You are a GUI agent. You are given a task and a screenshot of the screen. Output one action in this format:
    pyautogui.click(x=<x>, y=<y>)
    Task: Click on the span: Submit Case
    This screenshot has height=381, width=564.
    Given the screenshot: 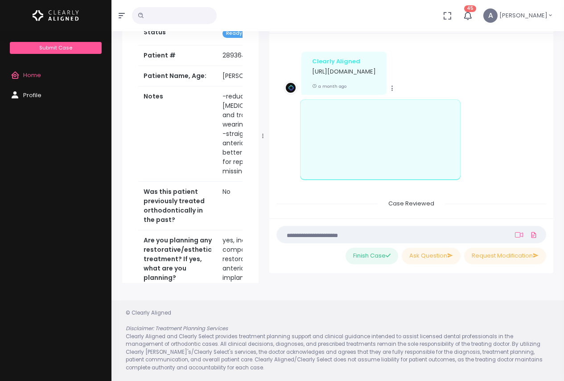 What is the action you would take?
    pyautogui.click(x=56, y=48)
    